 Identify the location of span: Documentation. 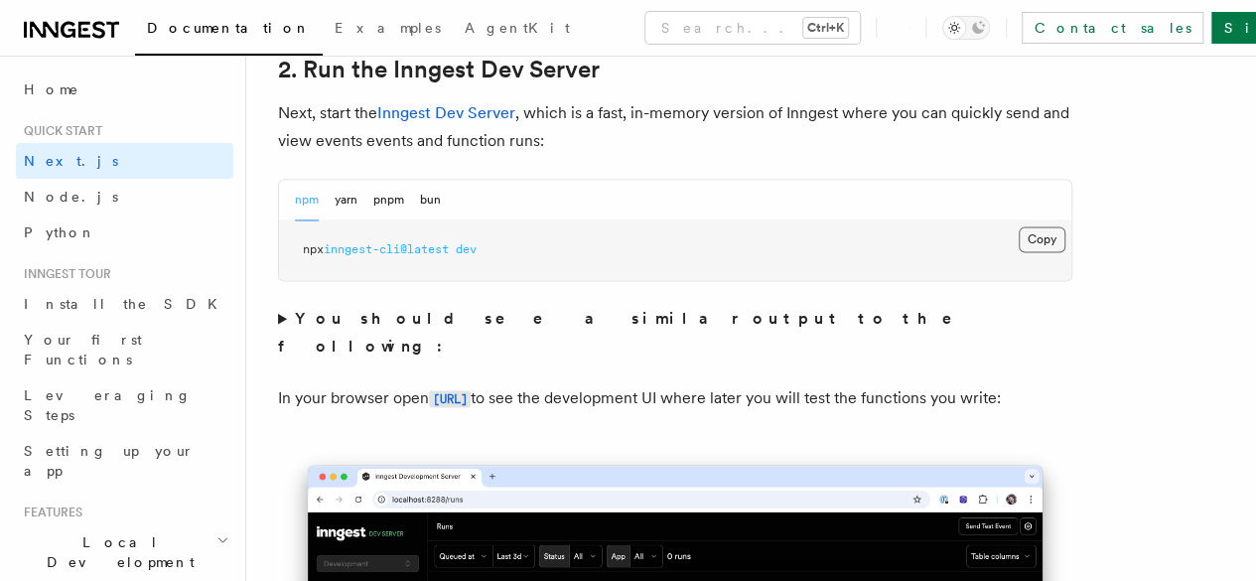
(228, 28).